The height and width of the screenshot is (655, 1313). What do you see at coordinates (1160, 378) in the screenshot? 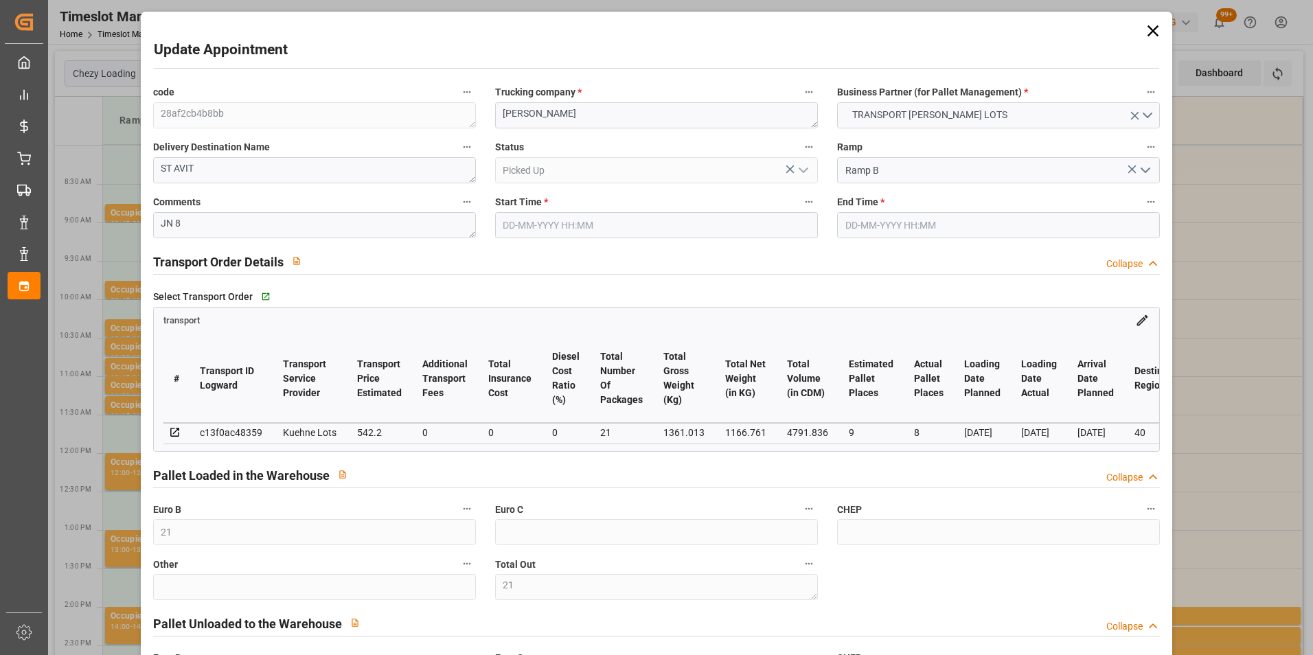
I see `th: Destination Region` at bounding box center [1160, 378].